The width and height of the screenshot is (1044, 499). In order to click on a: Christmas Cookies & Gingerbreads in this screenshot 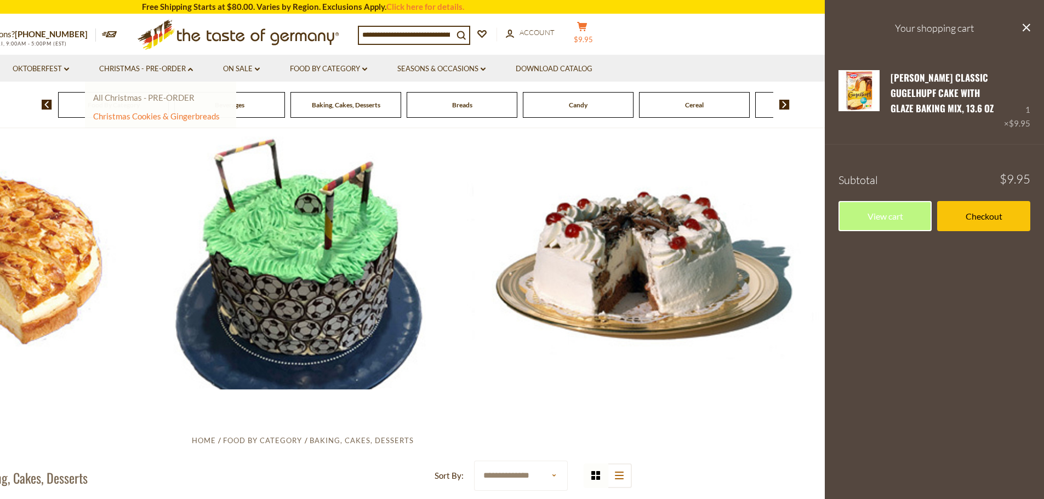, I will do `click(156, 116)`.